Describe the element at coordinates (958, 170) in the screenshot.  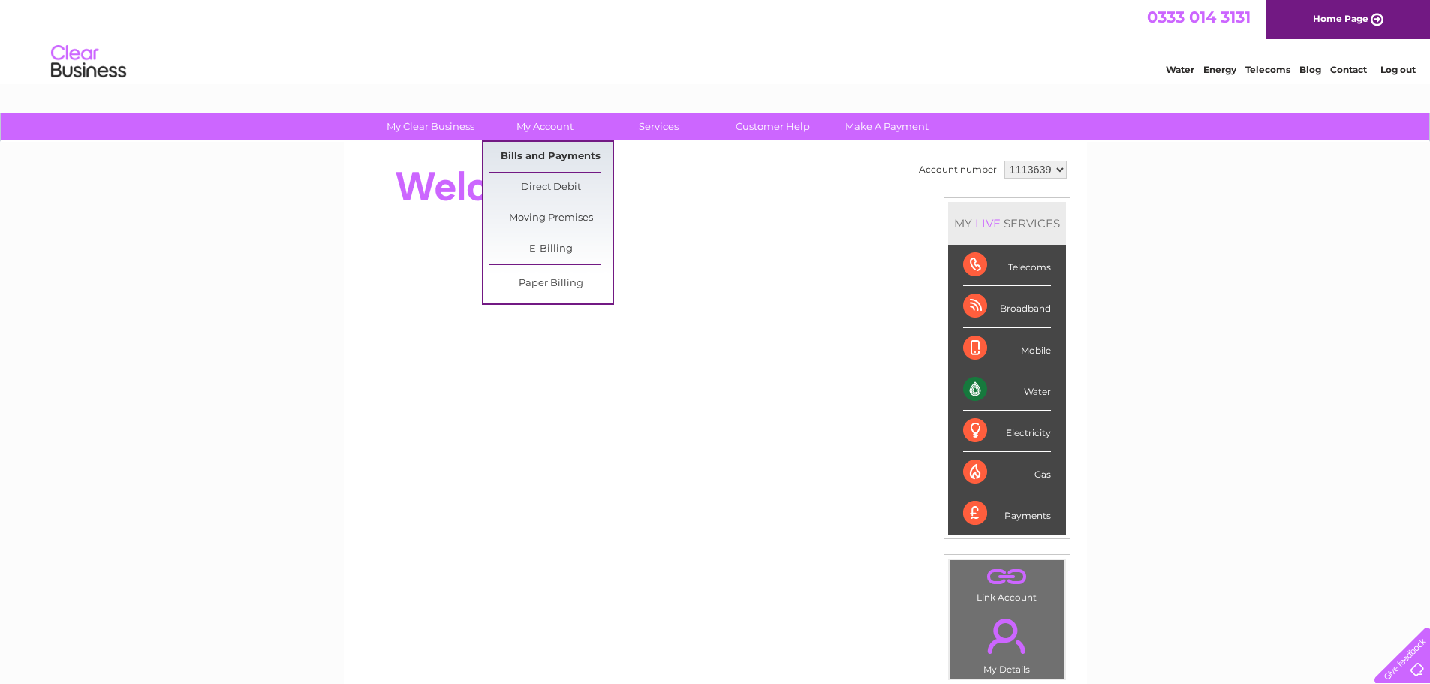
I see `td: Account number` at that location.